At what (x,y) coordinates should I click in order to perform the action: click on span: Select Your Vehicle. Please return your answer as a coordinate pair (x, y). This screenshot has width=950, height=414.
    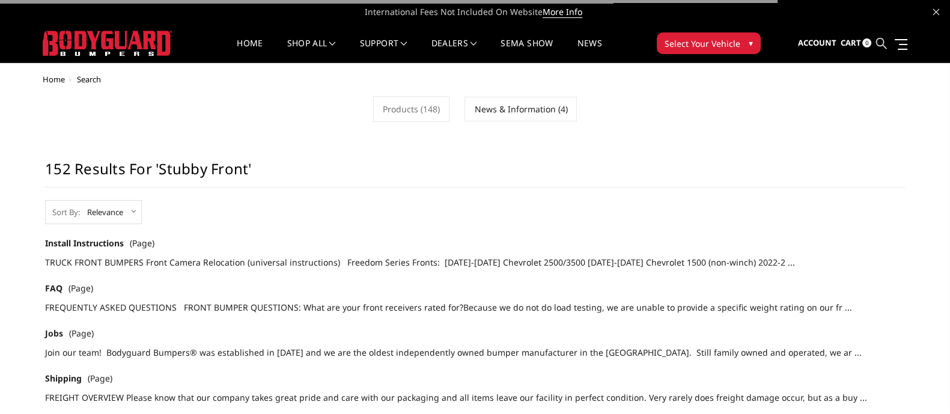
    Looking at the image, I should click on (703, 43).